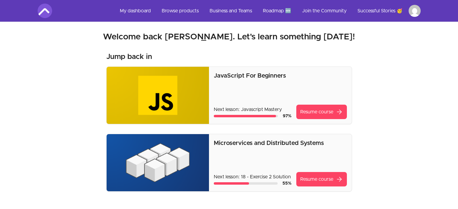 The height and width of the screenshot is (209, 458). I want to click on a: Successful Stories 🥳, so click(380, 11).